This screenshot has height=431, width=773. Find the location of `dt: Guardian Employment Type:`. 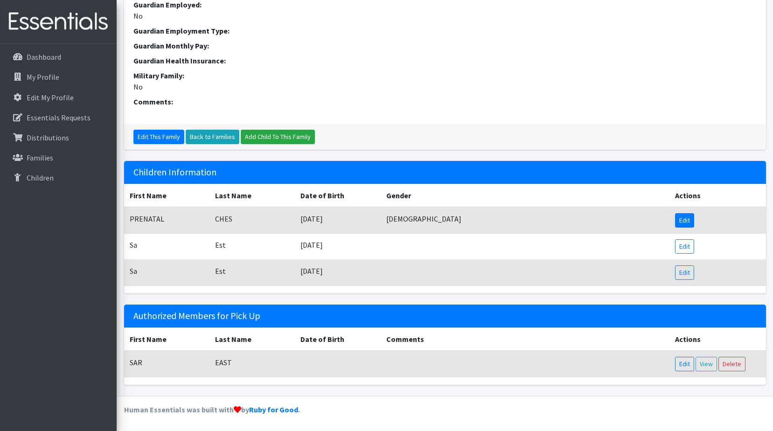

dt: Guardian Employment Type: is located at coordinates (445, 31).